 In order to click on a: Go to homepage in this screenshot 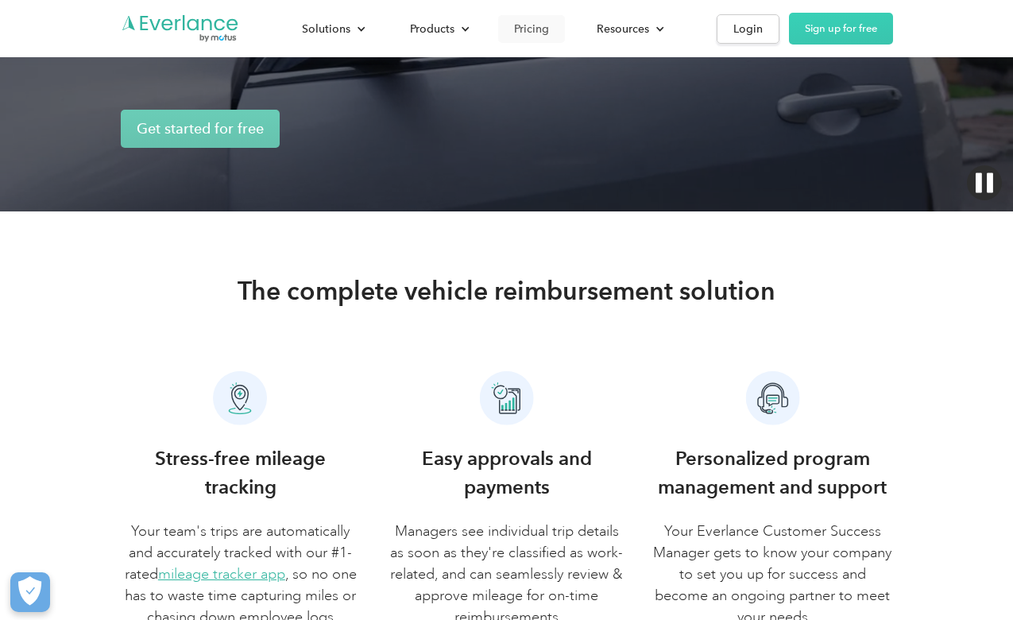, I will do `click(180, 29)`.